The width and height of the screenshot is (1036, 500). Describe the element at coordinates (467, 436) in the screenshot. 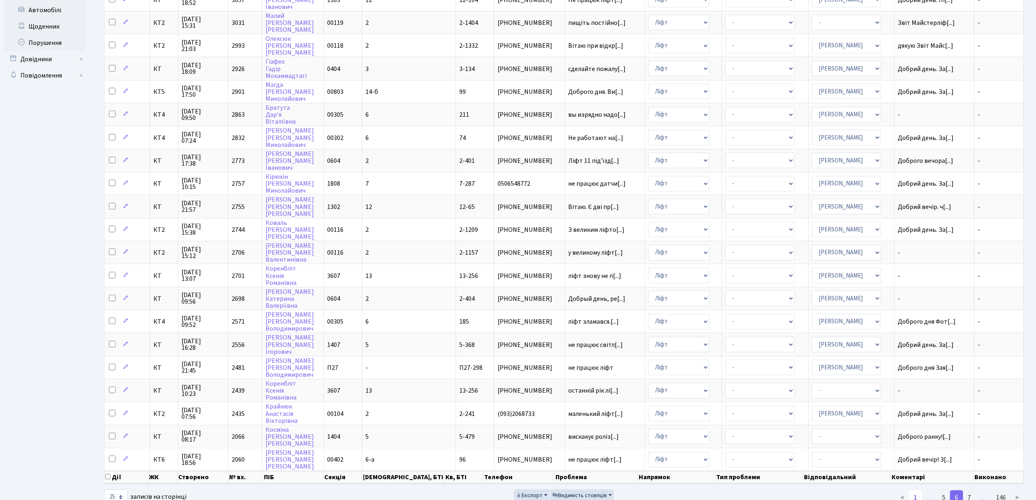

I see `span: 5-479` at that location.